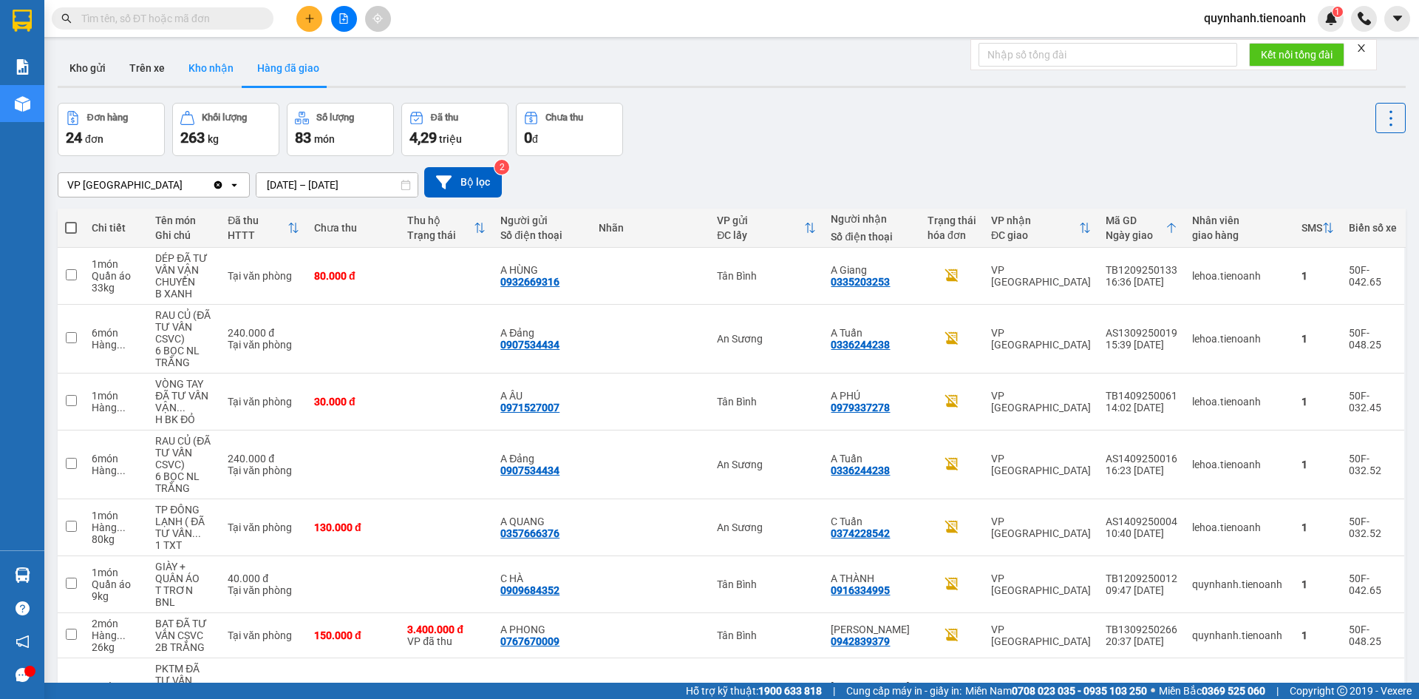  Describe the element at coordinates (116, 623) in the screenshot. I see `div: 2 món` at that location.